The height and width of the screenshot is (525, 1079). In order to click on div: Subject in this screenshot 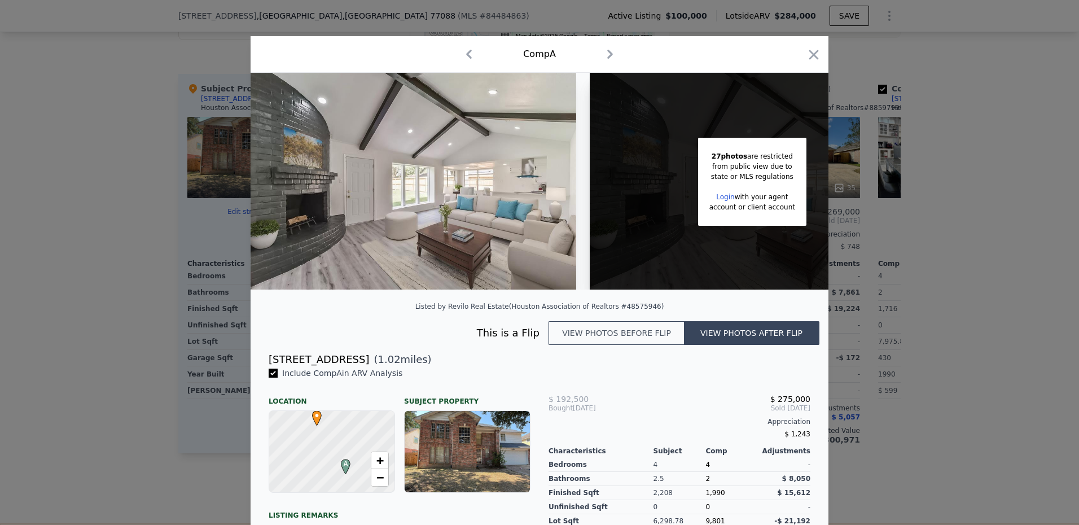, I will do `click(679, 451)`.